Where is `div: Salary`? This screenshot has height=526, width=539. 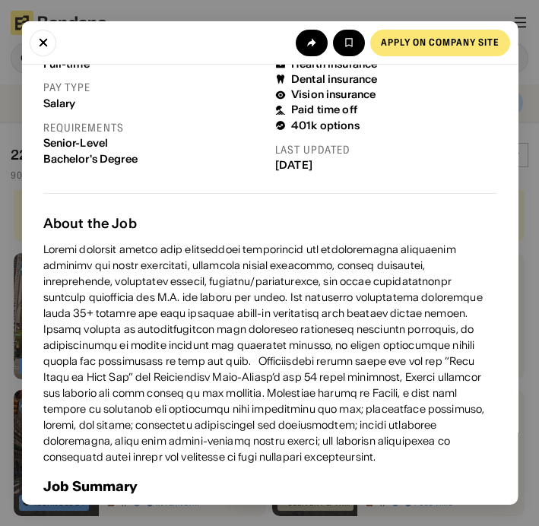 div: Salary is located at coordinates (154, 103).